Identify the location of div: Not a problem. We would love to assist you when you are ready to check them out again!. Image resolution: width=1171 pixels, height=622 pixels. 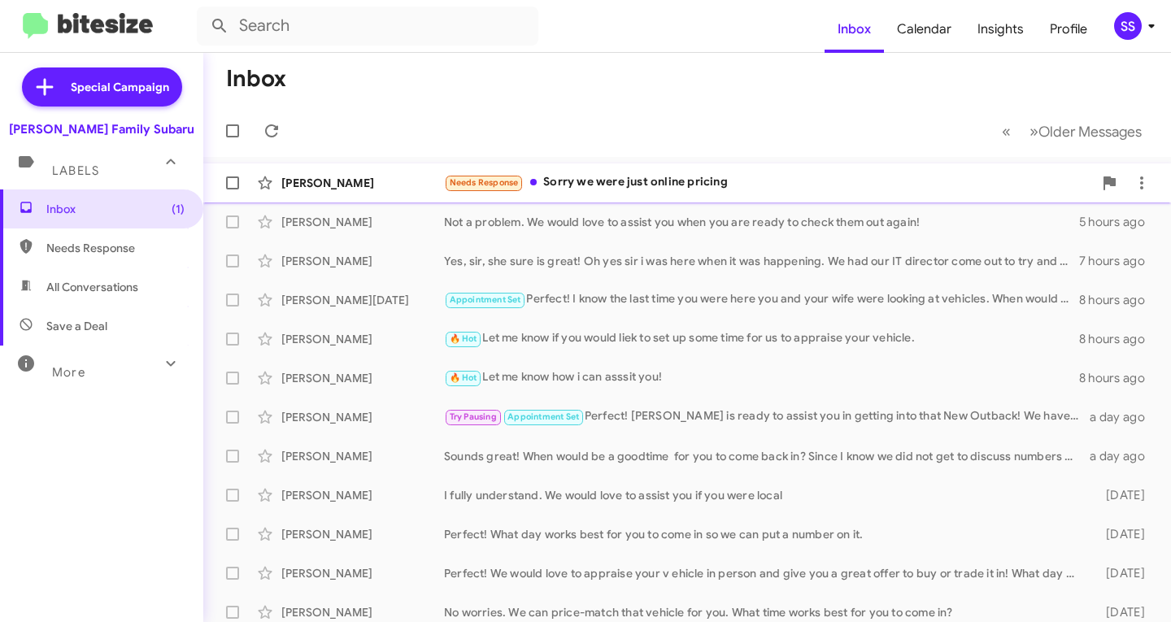
(761, 222).